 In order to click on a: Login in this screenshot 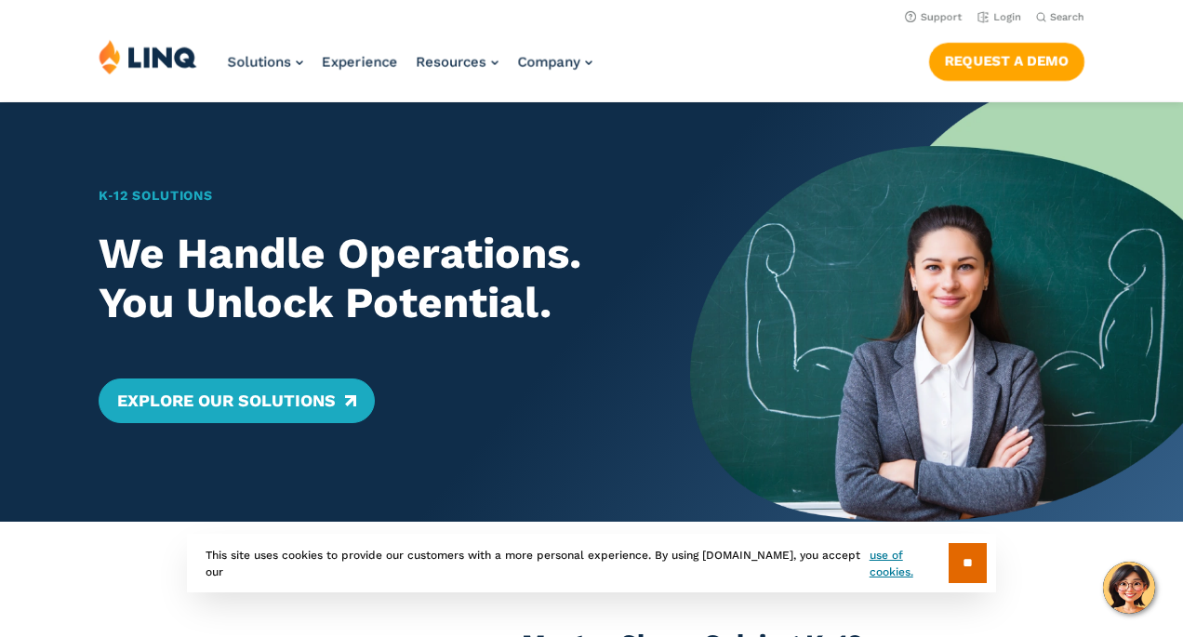, I will do `click(999, 17)`.